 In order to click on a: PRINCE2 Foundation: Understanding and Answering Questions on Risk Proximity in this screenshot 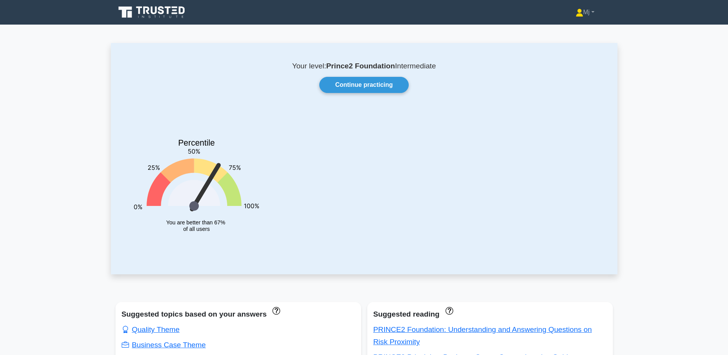, I will do `click(483, 335)`.